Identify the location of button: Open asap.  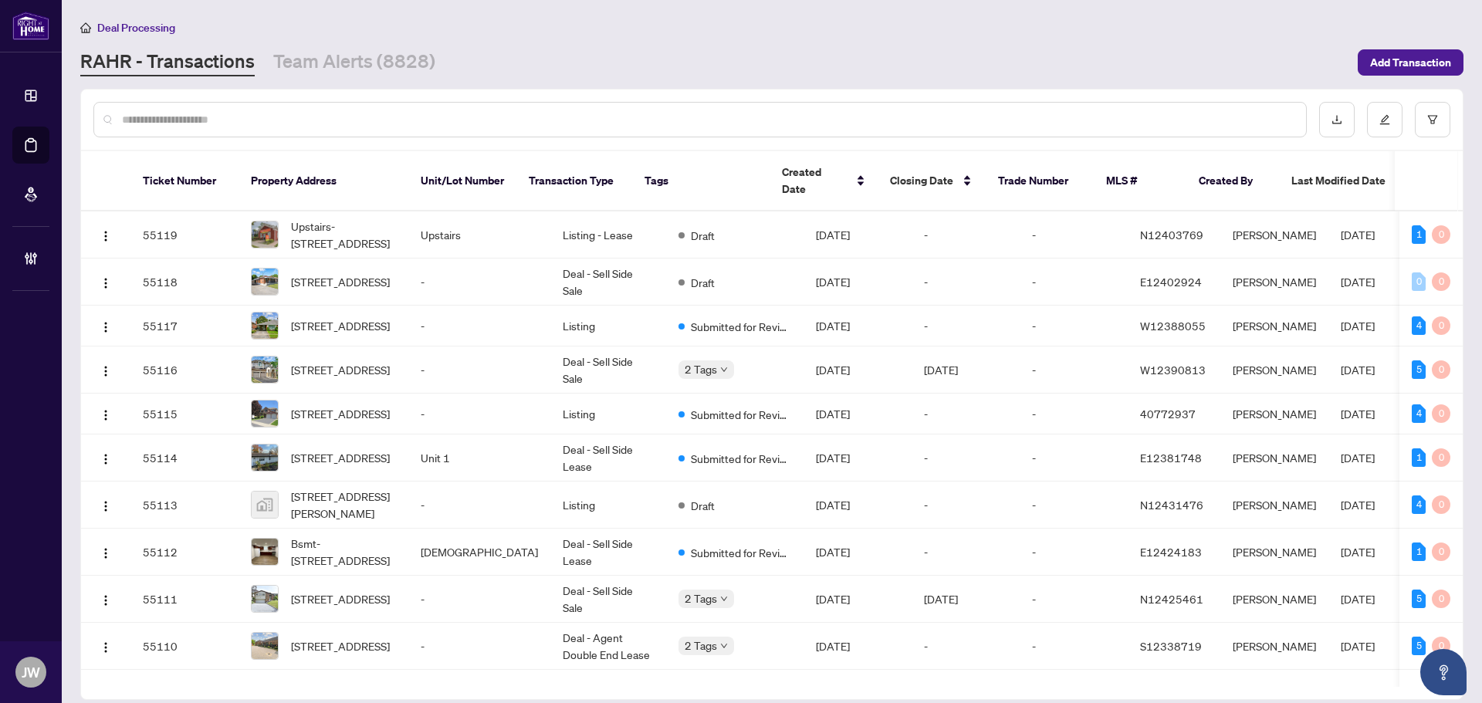
(1444, 672).